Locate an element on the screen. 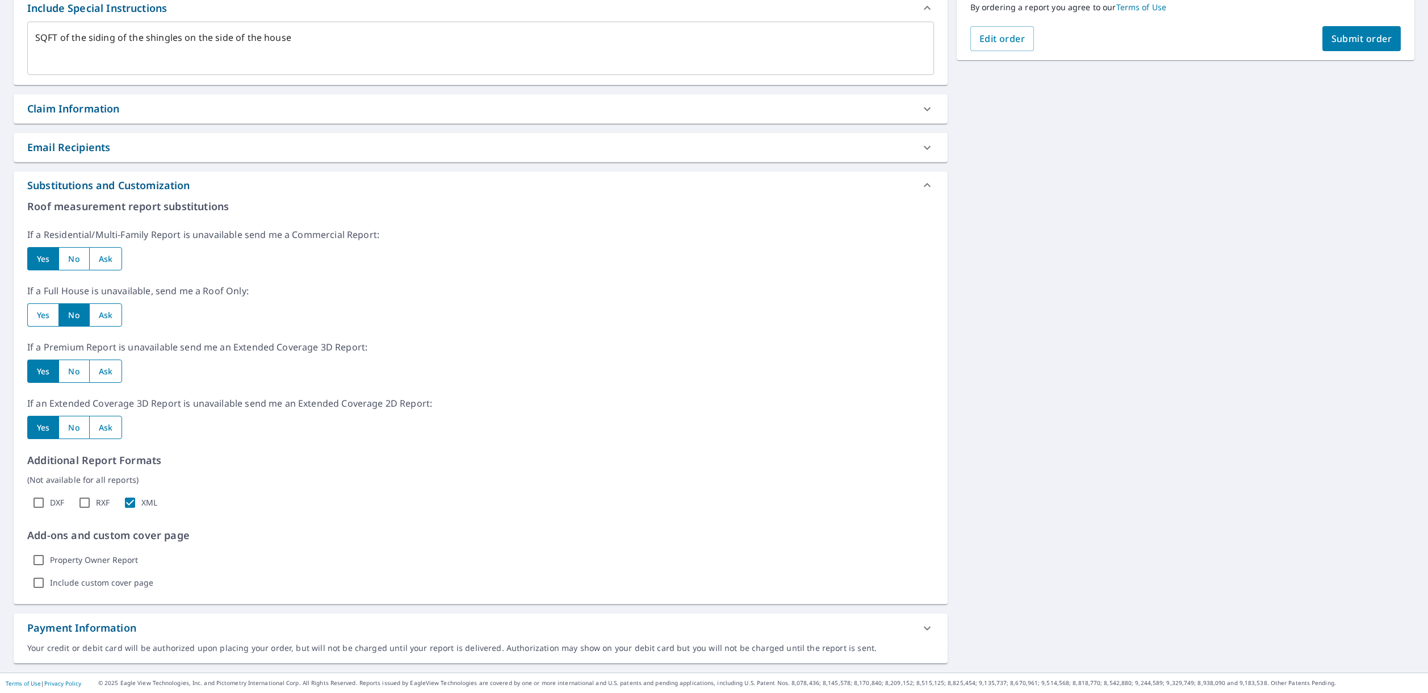 Image resolution: width=1428 pixels, height=693 pixels. p: If an Extended Coverage 3D Report is unavailable send me an Extended Coverage 2D Report: is located at coordinates (480, 403).